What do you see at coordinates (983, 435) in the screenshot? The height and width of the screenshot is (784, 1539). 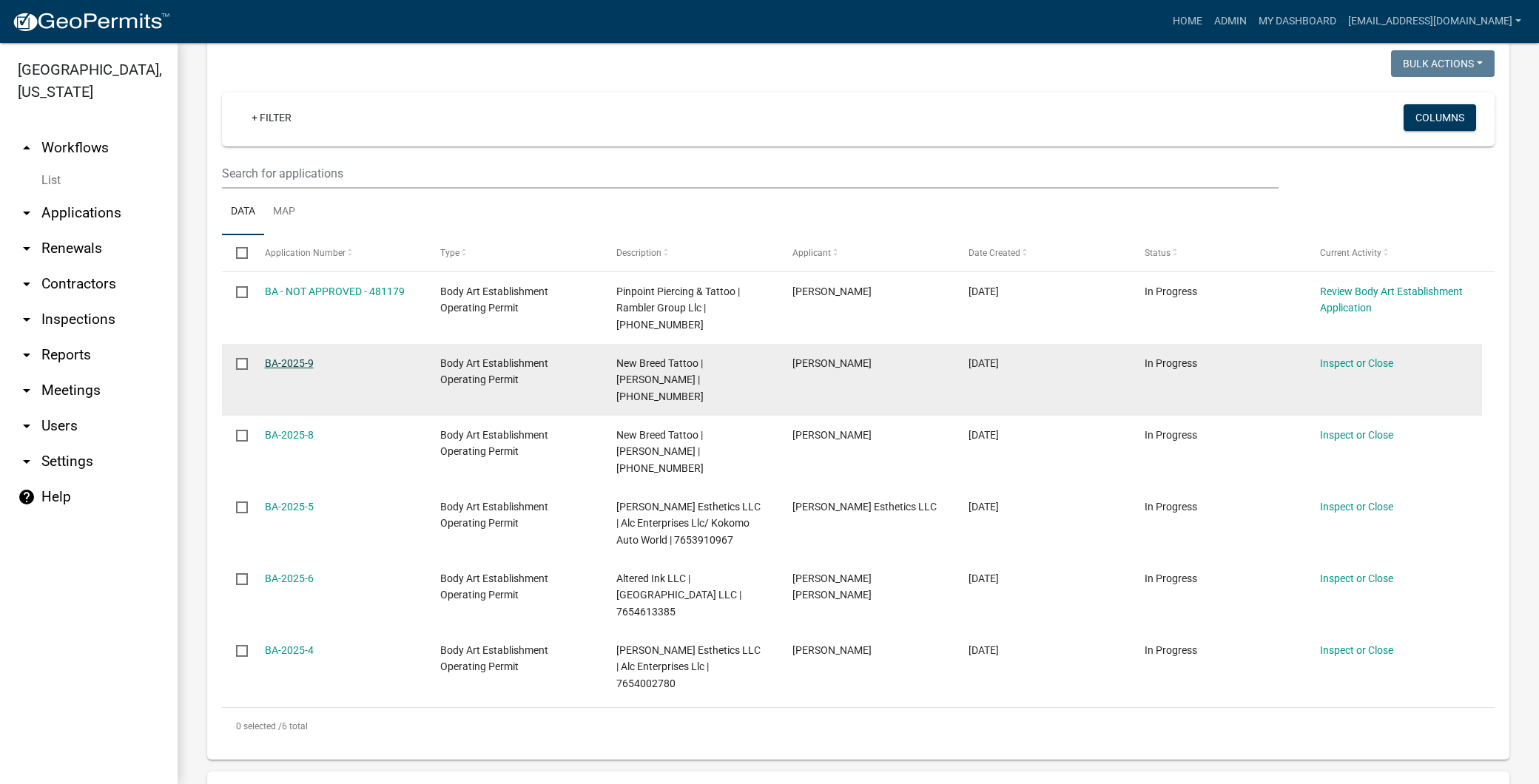 I see `span: 09/12/2025` at bounding box center [983, 435].